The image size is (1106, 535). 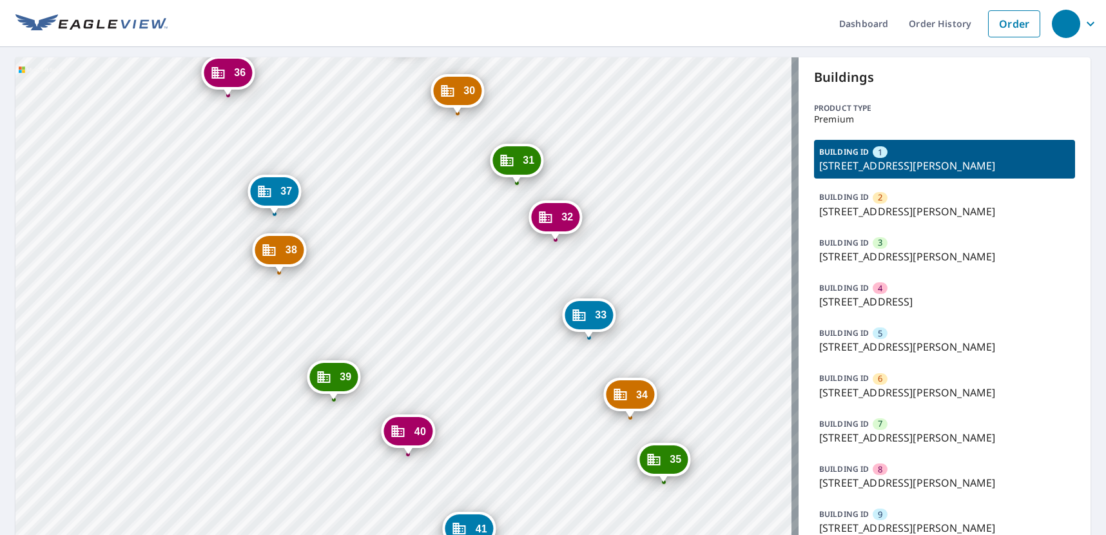 What do you see at coordinates (601, 315) in the screenshot?
I see `span: 33` at bounding box center [601, 315].